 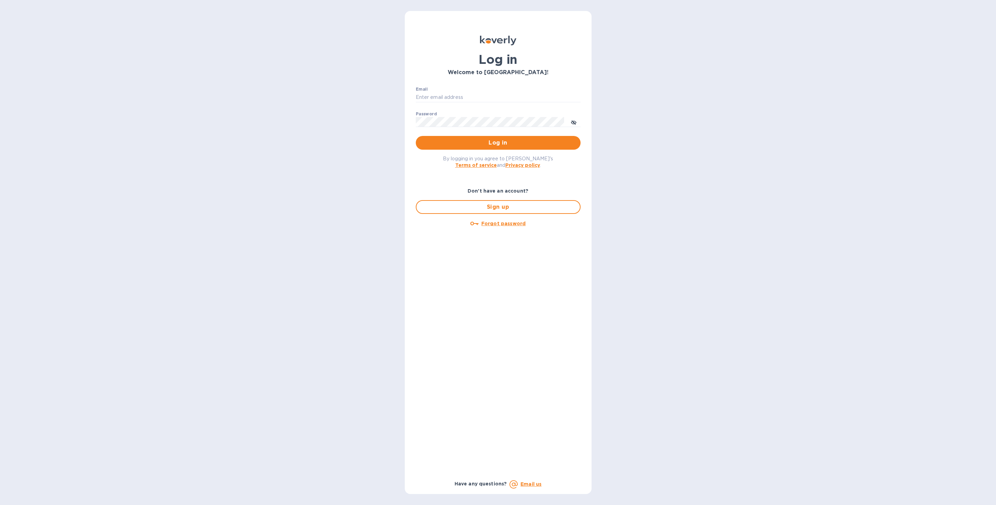 What do you see at coordinates (476, 165) in the screenshot?
I see `a: Terms of service` at bounding box center [476, 165].